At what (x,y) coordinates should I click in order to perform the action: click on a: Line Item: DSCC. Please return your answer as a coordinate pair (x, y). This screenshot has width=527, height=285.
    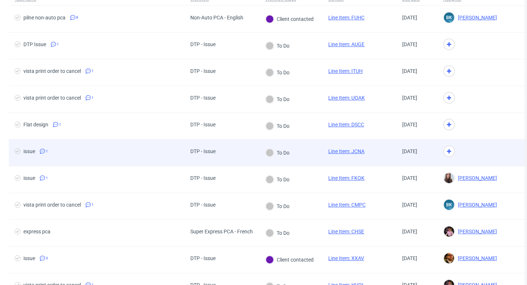
    Looking at the image, I should click on (346, 124).